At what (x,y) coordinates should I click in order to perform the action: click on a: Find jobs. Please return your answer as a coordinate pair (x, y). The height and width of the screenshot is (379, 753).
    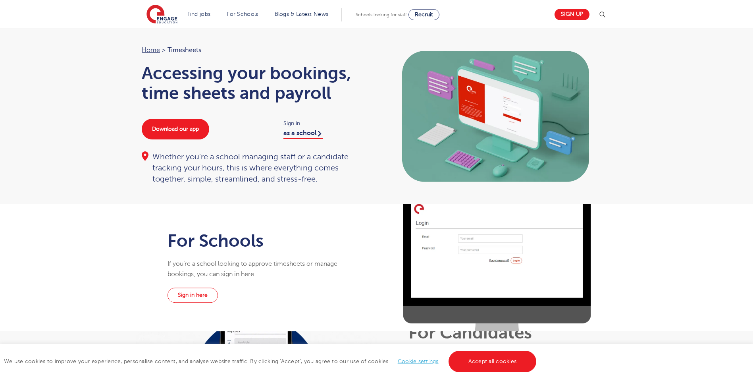
    Looking at the image, I should click on (199, 14).